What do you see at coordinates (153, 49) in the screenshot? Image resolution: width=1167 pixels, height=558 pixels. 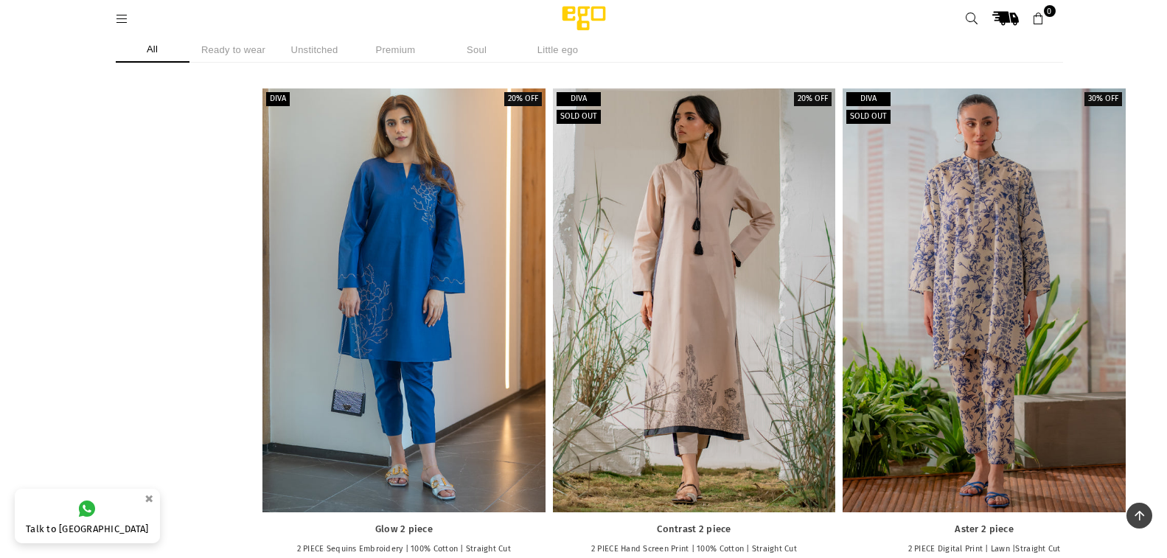 I see `li: All` at bounding box center [153, 49].